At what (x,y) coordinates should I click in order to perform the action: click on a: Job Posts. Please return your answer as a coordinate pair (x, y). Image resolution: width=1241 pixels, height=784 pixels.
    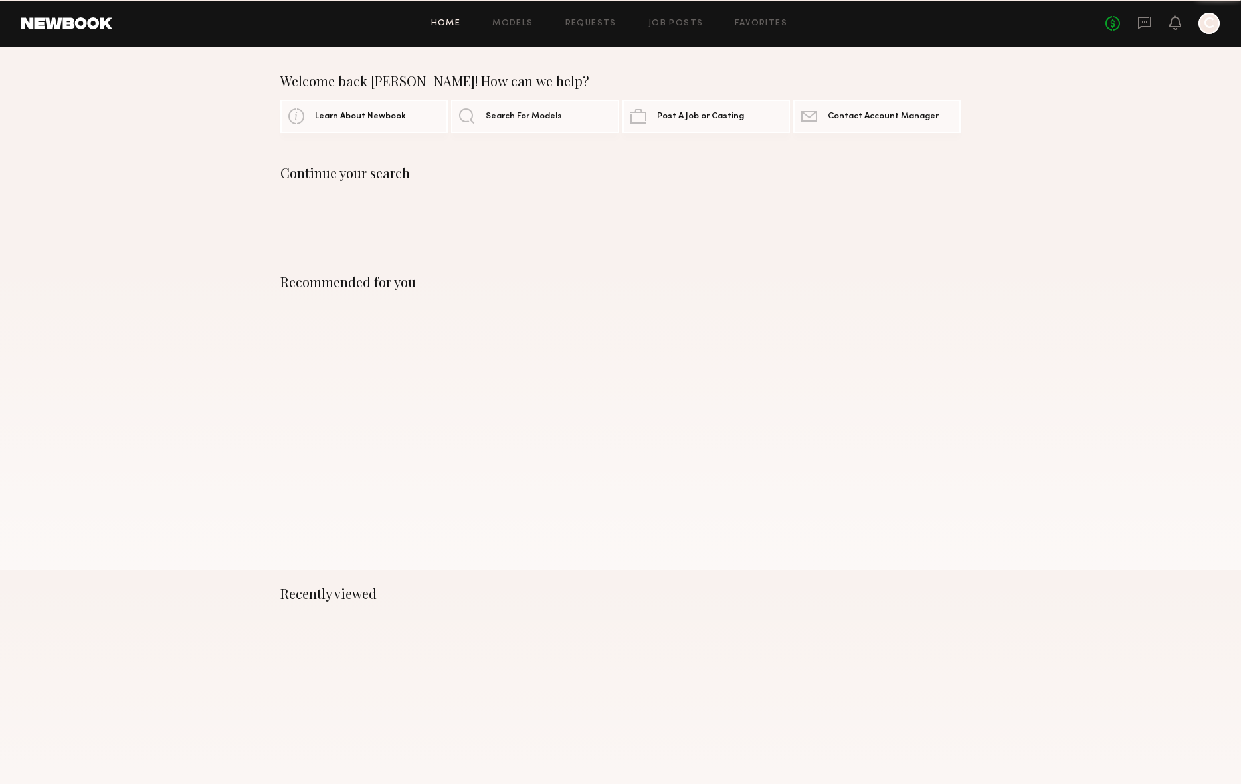
    Looking at the image, I should click on (676, 23).